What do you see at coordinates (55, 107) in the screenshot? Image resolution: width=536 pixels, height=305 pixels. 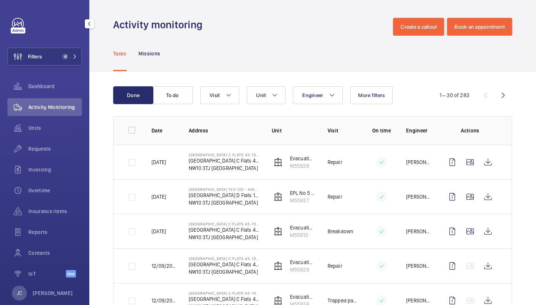 I see `span: Activity Monitoring` at bounding box center [55, 107].